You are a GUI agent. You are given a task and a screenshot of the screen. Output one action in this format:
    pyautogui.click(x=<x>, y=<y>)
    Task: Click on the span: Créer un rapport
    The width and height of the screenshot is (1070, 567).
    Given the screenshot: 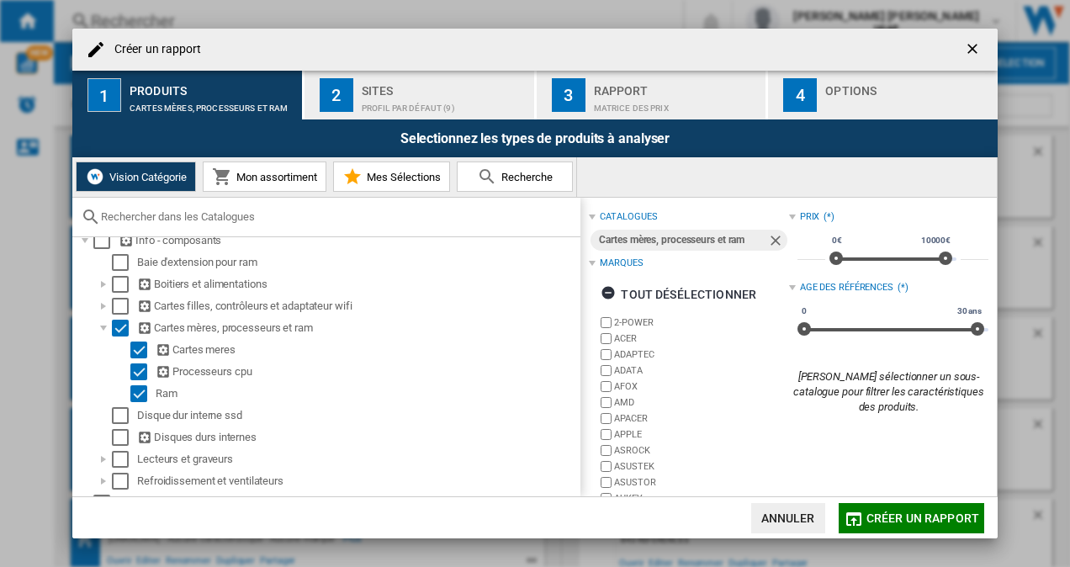 What is the action you would take?
    pyautogui.click(x=923, y=518)
    